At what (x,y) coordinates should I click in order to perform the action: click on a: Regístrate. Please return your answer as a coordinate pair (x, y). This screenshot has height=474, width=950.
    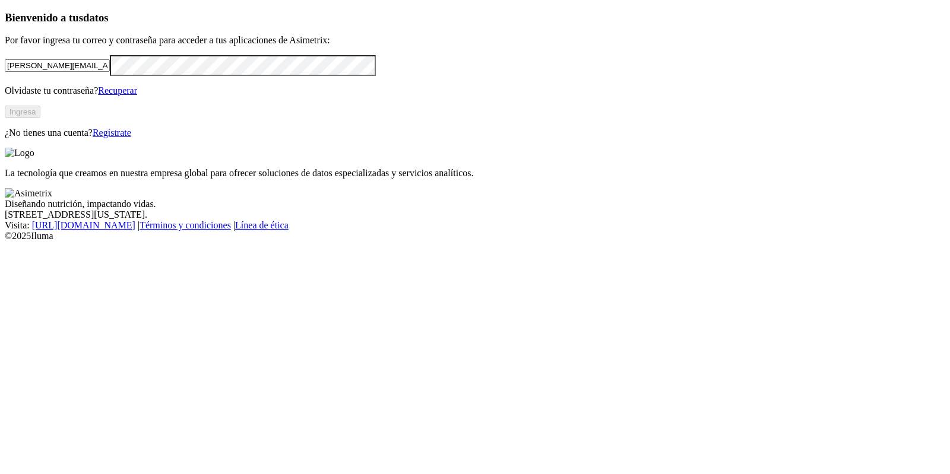
    Looking at the image, I should click on (112, 132).